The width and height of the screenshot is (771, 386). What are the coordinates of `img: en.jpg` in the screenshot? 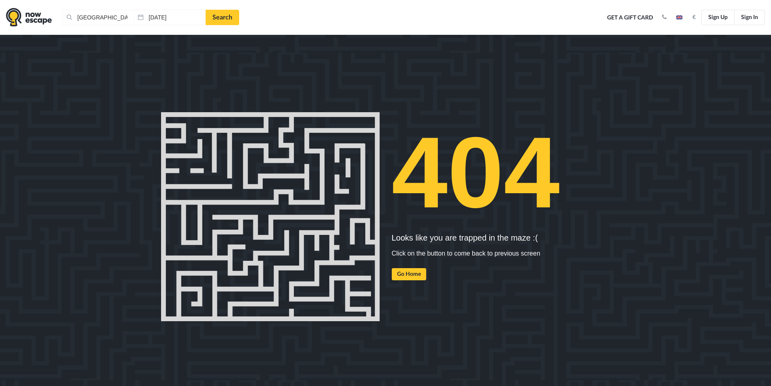 It's located at (679, 17).